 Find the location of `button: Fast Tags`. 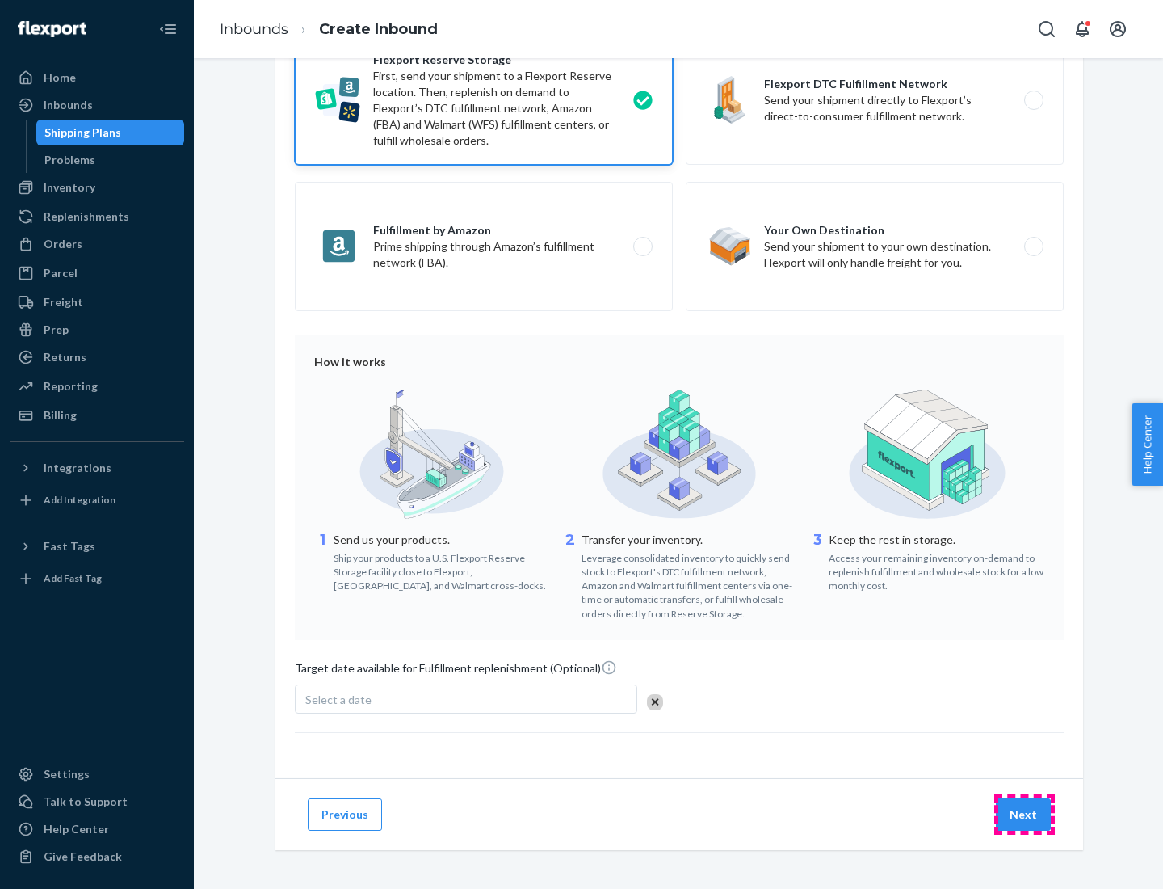

button: Fast Tags is located at coordinates (97, 546).